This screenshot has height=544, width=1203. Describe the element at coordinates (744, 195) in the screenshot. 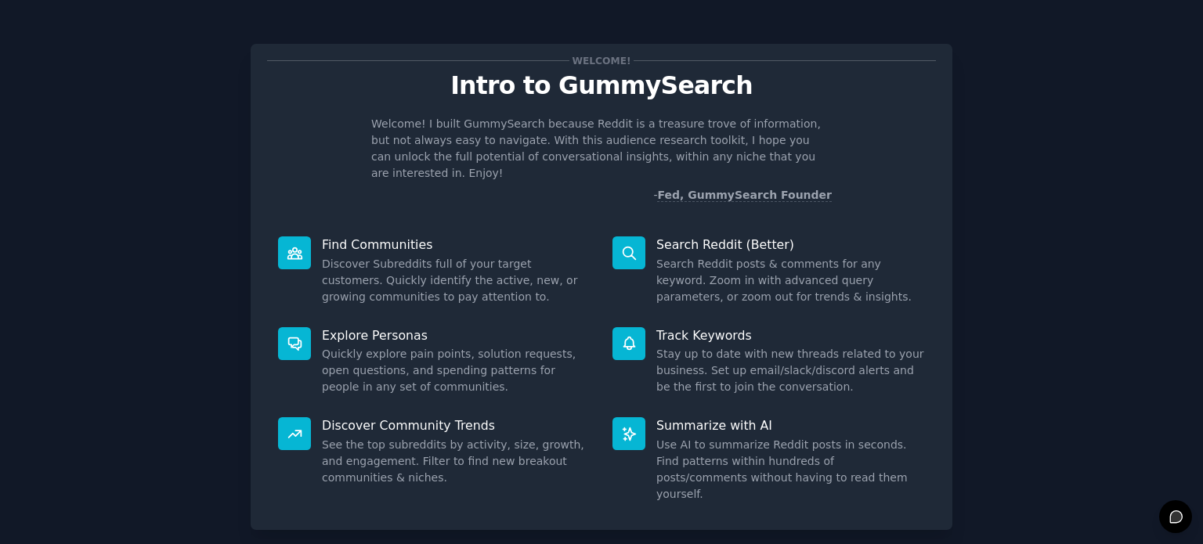

I see `a: Fed, GummySearch Founder` at that location.